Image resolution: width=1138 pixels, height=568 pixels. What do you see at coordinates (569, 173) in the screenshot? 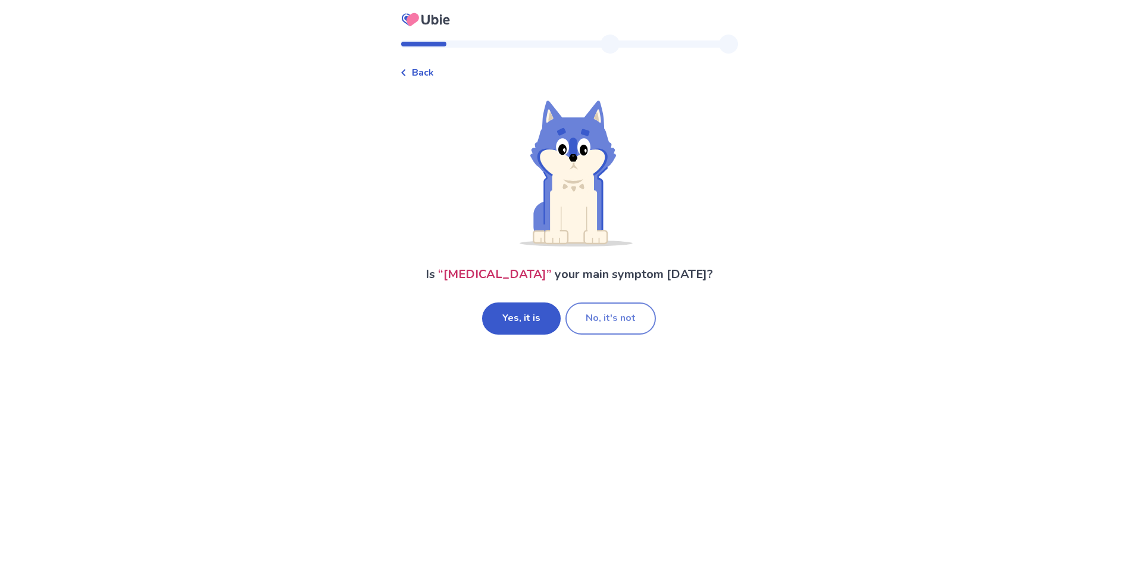
I see `img: Shiba (Wondering)` at bounding box center [569, 173].